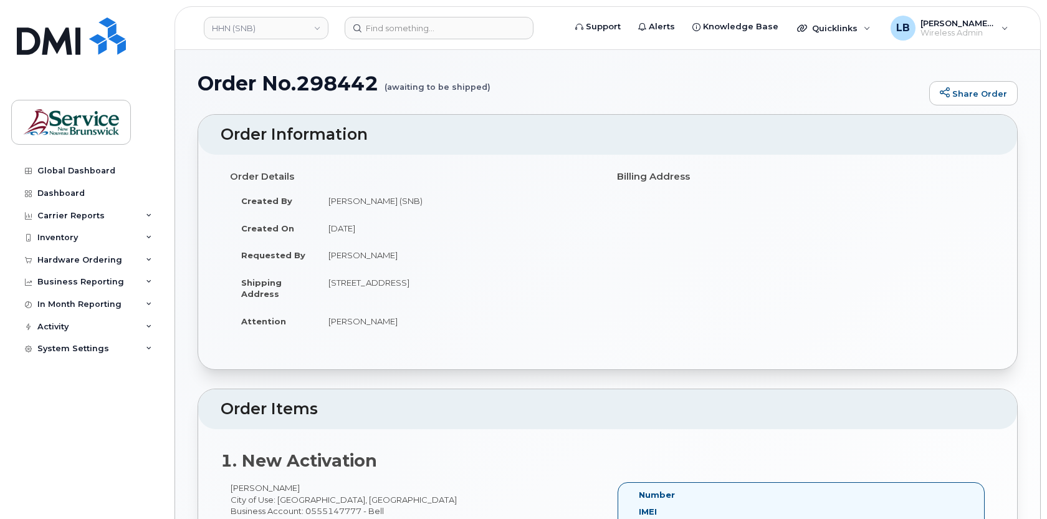  What do you see at coordinates (801, 176) in the screenshot?
I see `h4: Billing Address` at bounding box center [801, 176].